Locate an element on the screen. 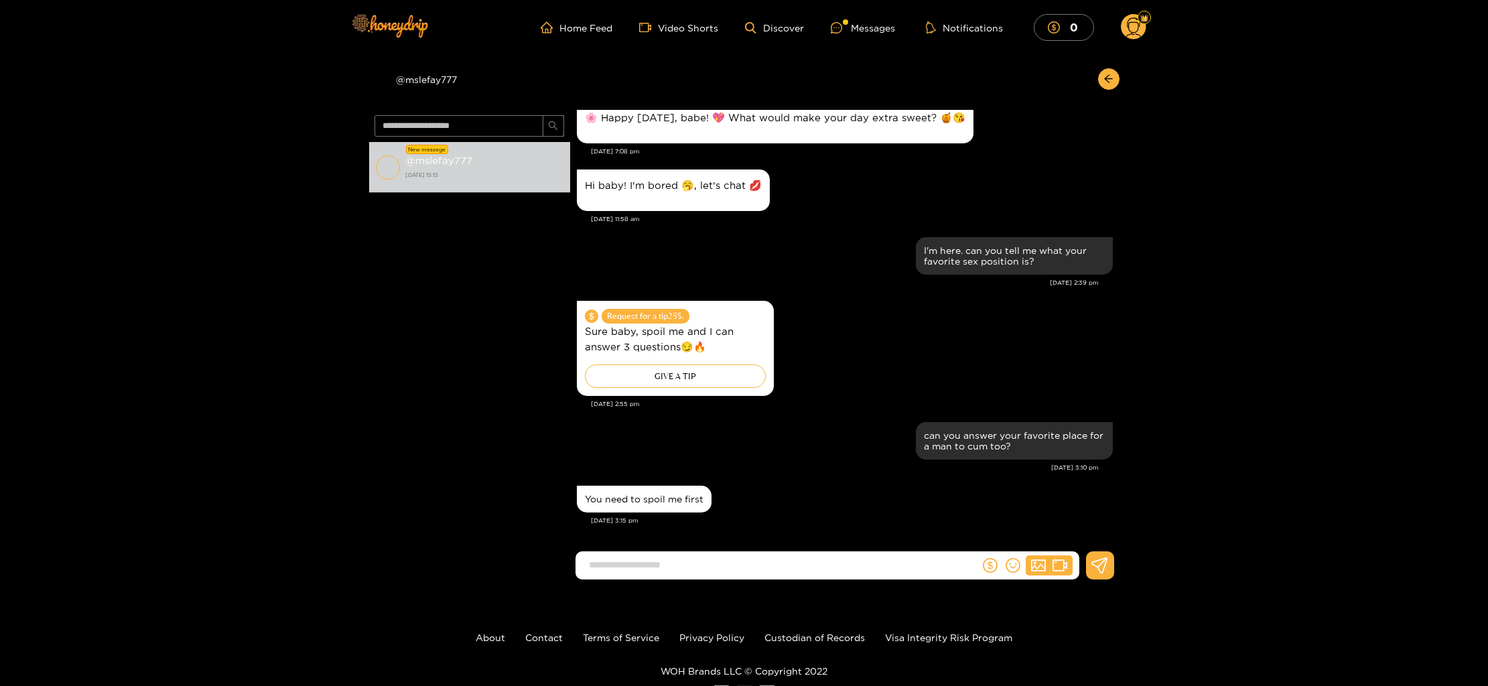 Image resolution: width=1488 pixels, height=686 pixels. div: GIVE A TIP is located at coordinates (675, 376).